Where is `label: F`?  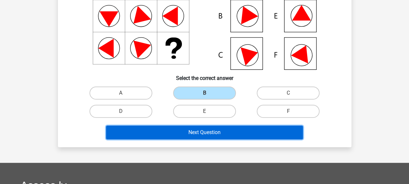
label: F is located at coordinates (288, 111).